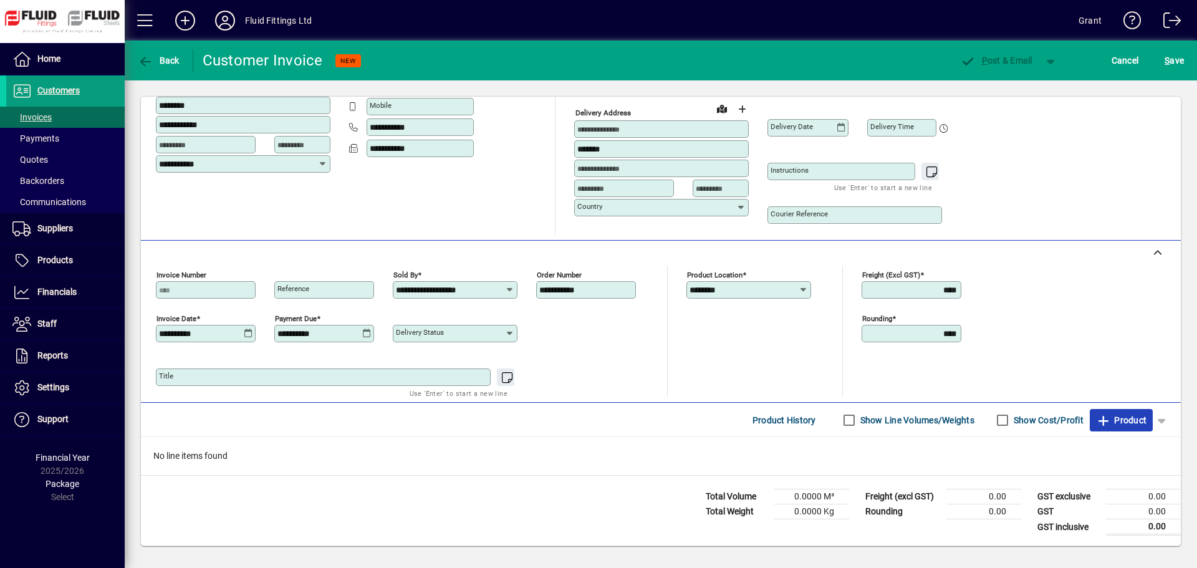  Describe the element at coordinates (784, 420) in the screenshot. I see `span: Product History` at that location.